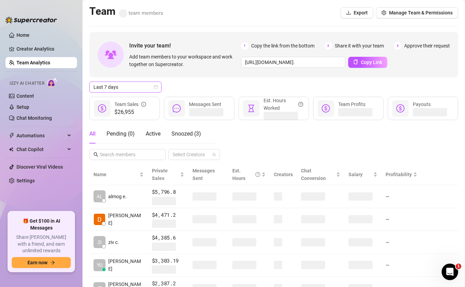 This screenshot has width=465, height=287. What do you see at coordinates (121, 134) in the screenshot?
I see `div: Pending ( 0 )` at bounding box center [121, 134].